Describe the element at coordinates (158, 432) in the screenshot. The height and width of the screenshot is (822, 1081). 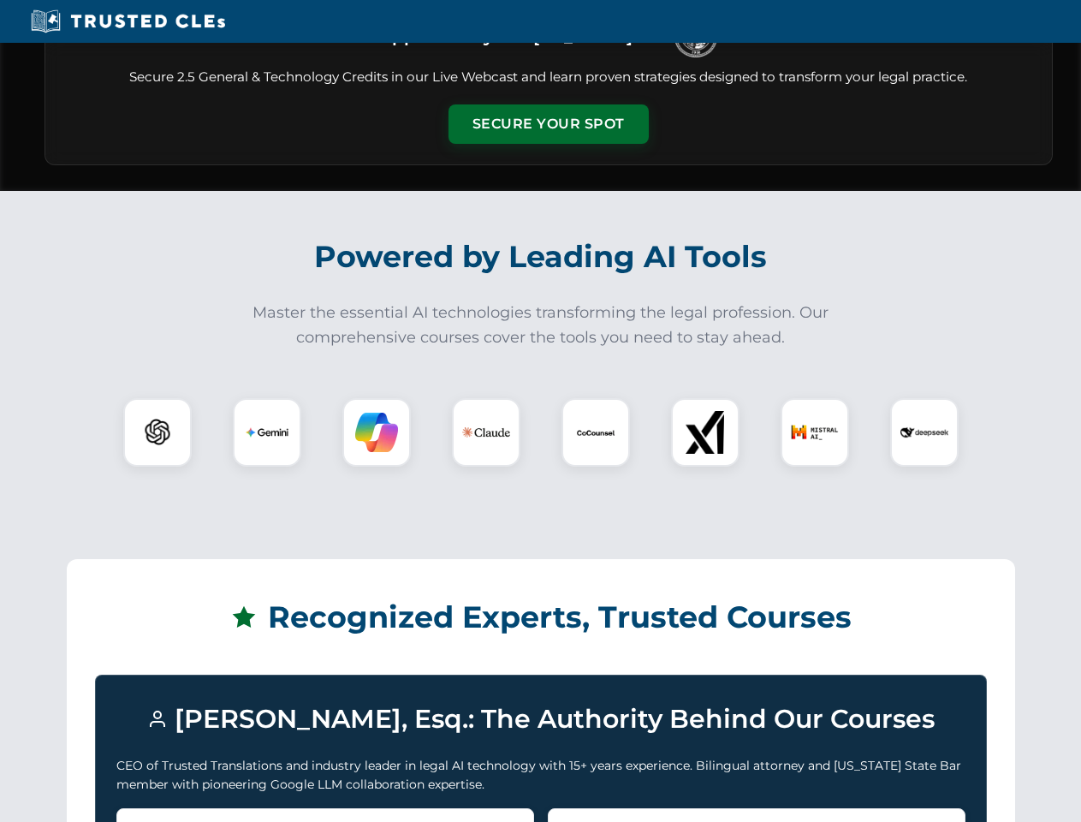
I see `img: ChatGPT Logo` at that location.